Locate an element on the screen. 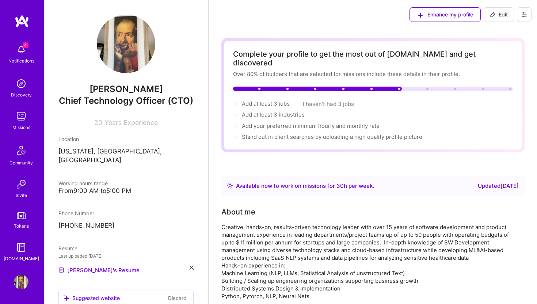  img: bell is located at coordinates (21, 50).